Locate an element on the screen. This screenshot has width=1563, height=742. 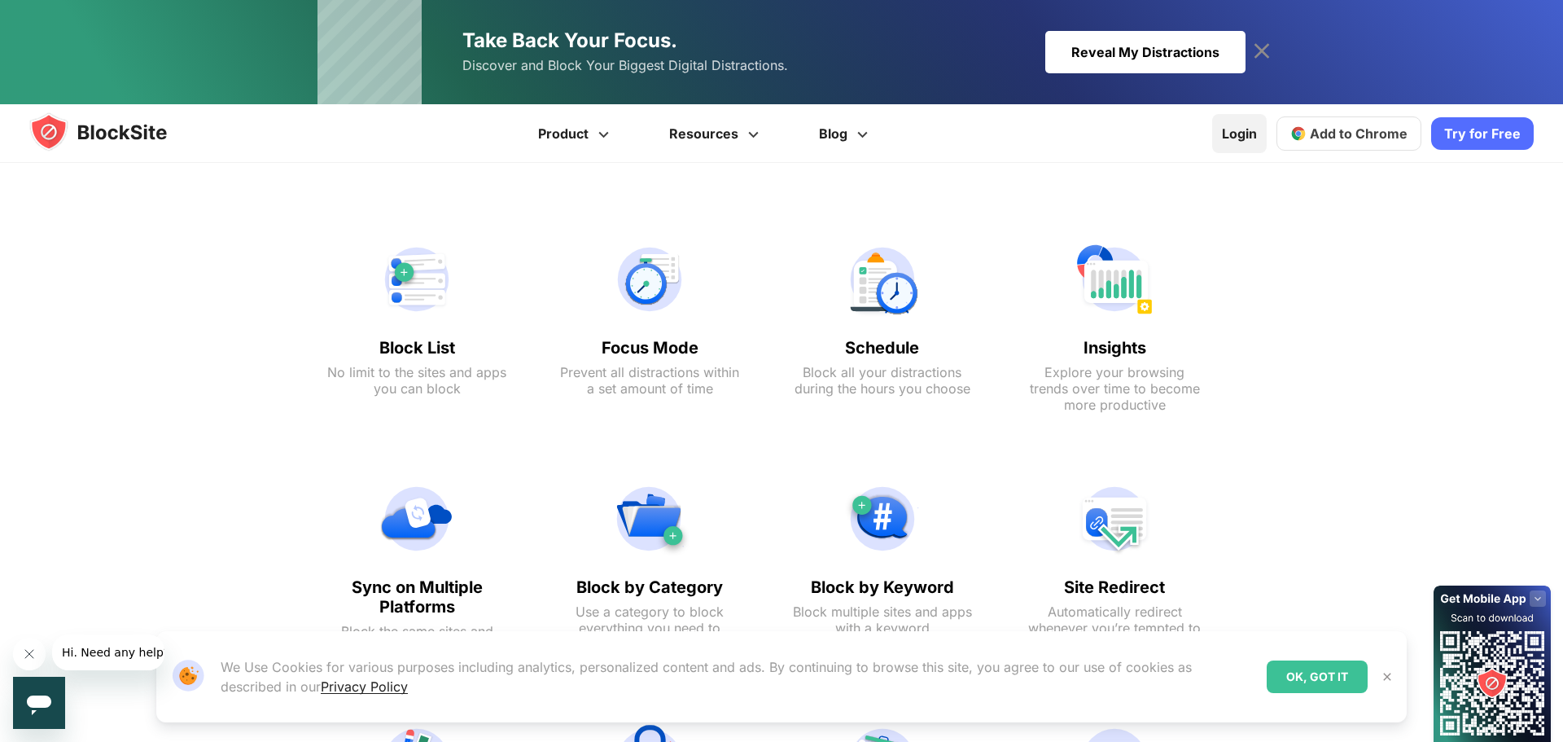
button: Close is located at coordinates (1387, 677).